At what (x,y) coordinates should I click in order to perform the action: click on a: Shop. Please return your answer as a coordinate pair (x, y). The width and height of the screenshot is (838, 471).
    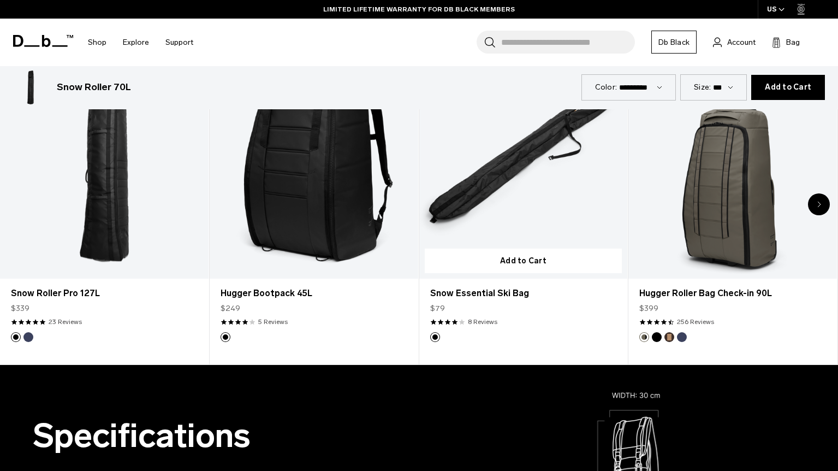
    Looking at the image, I should click on (97, 42).